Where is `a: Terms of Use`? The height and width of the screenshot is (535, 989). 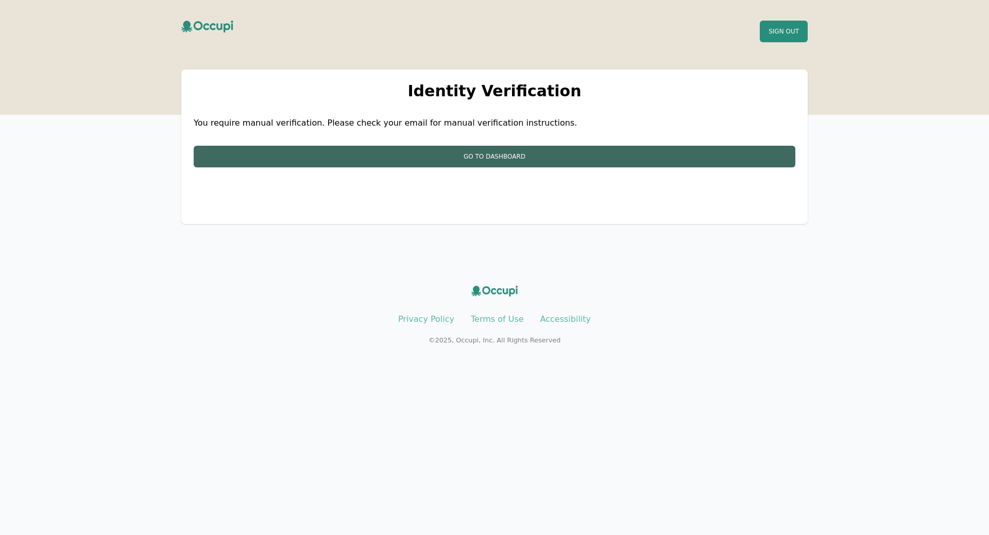
a: Terms of Use is located at coordinates (497, 319).